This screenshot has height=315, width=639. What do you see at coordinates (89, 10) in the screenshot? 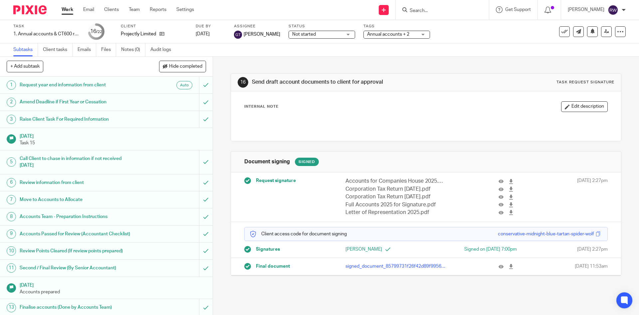
I see `a: Email` at bounding box center [89, 10].